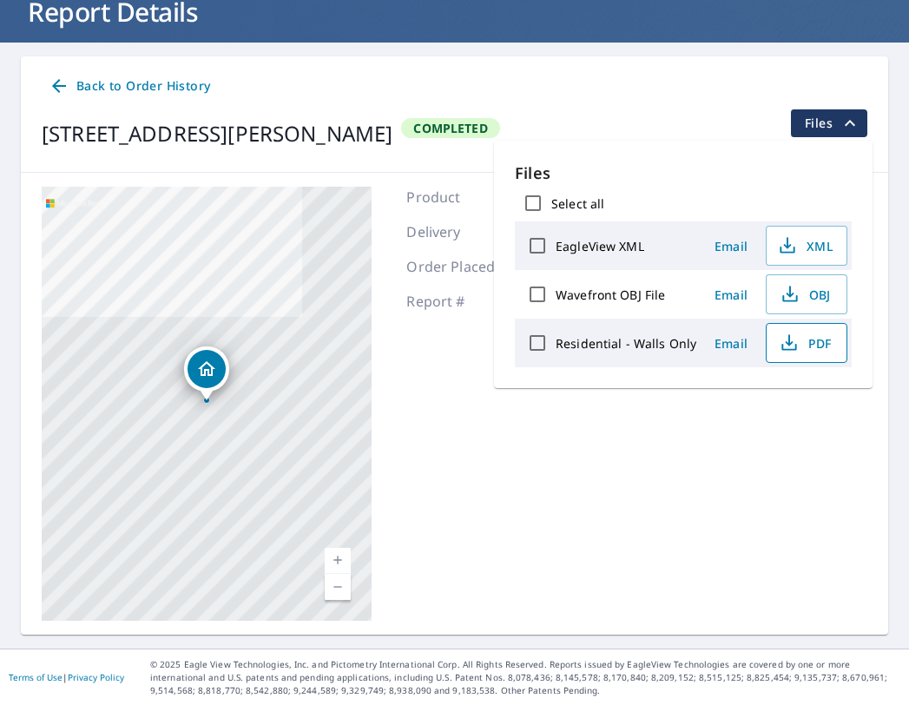  Describe the element at coordinates (610, 294) in the screenshot. I see `label: Wavefront OBJ File` at that location.